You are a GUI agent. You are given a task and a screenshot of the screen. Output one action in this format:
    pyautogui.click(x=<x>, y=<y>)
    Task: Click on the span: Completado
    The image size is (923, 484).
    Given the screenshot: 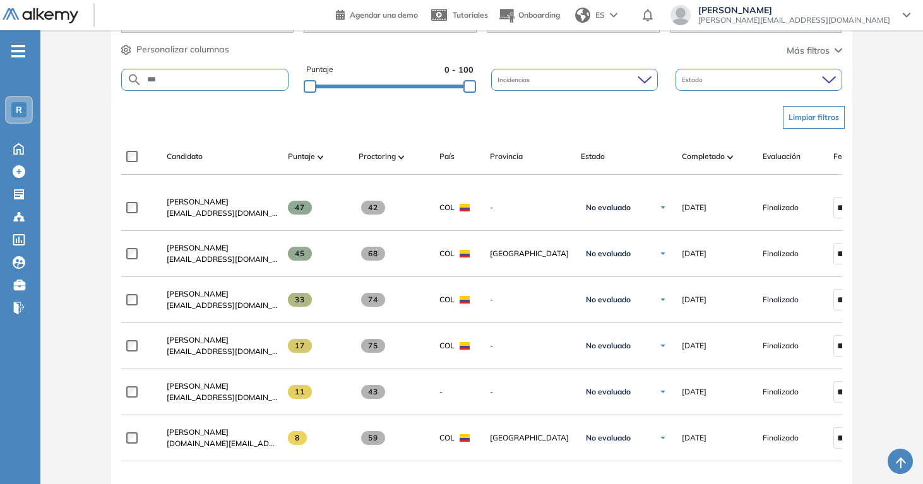 What is the action you would take?
    pyautogui.click(x=703, y=157)
    